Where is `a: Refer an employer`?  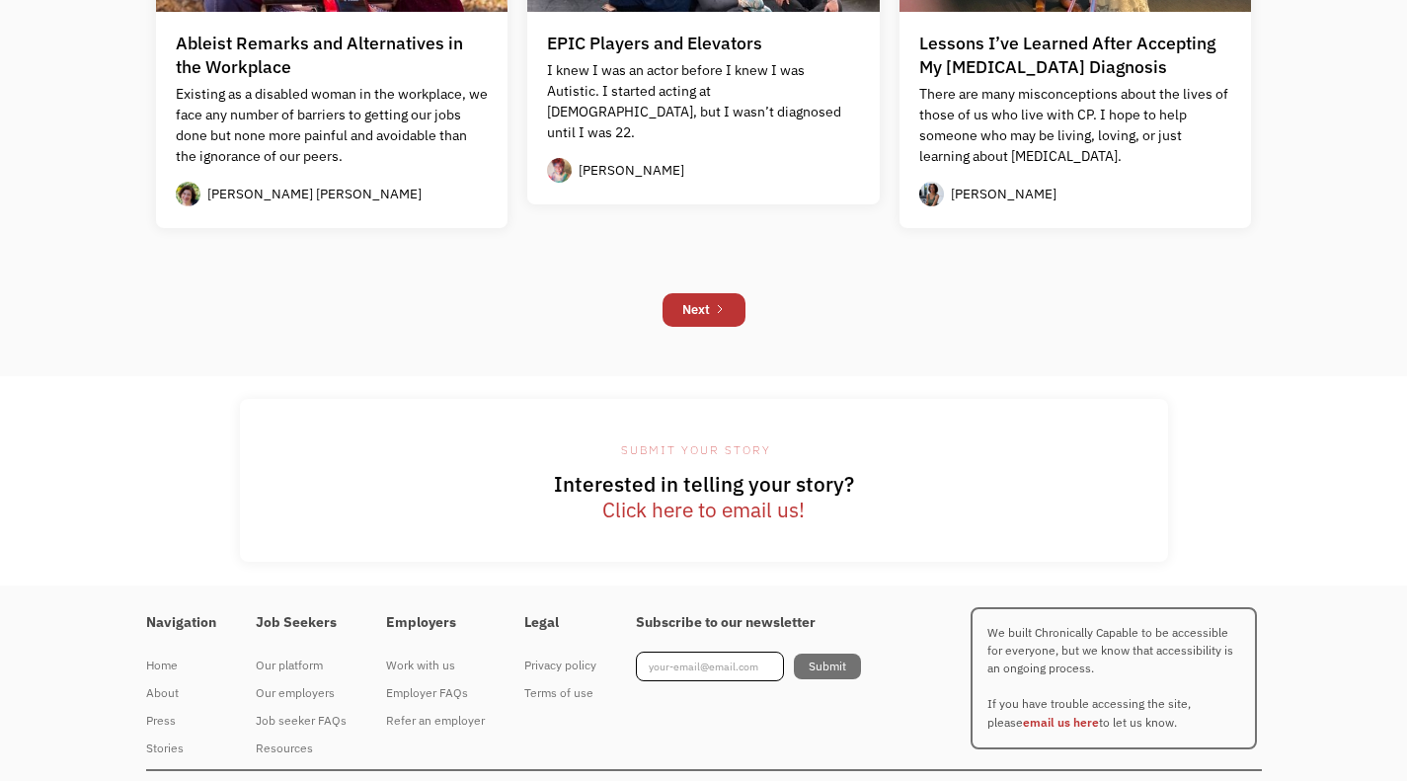 a: Refer an employer is located at coordinates (435, 721).